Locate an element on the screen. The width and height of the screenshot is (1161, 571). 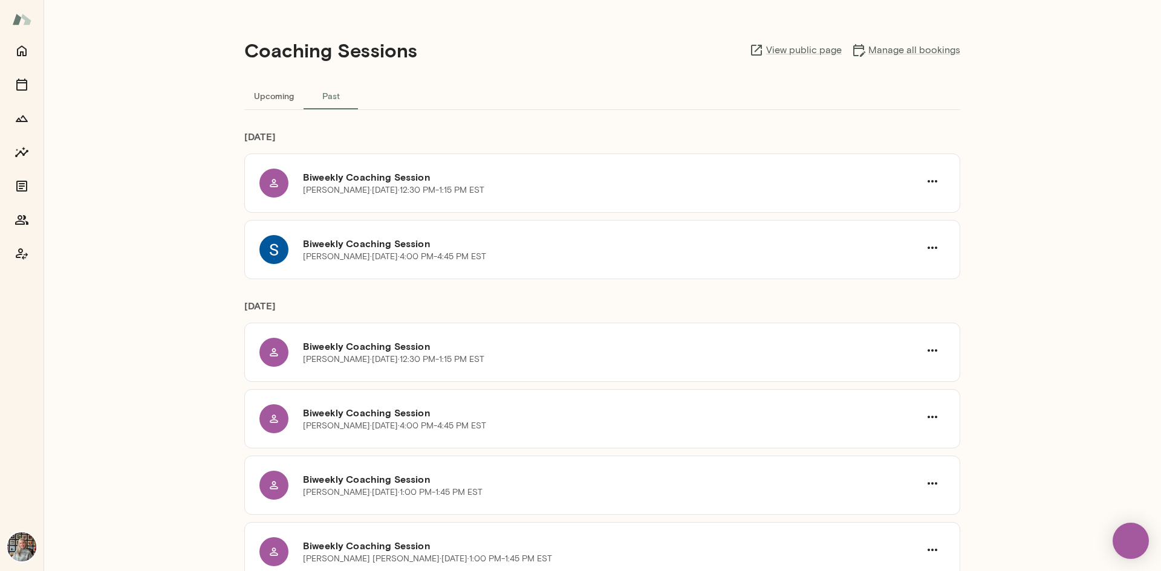
button: Documents is located at coordinates (22, 186).